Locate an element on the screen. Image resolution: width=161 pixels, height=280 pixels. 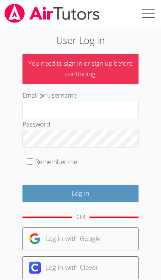
h2: User Log in is located at coordinates (81, 40).